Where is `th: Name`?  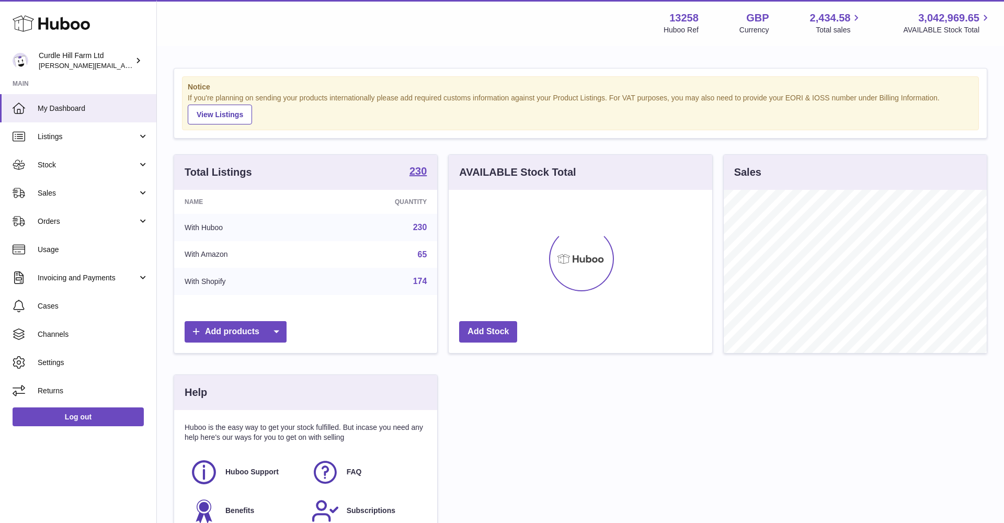
th: Name is located at coordinates (246, 202).